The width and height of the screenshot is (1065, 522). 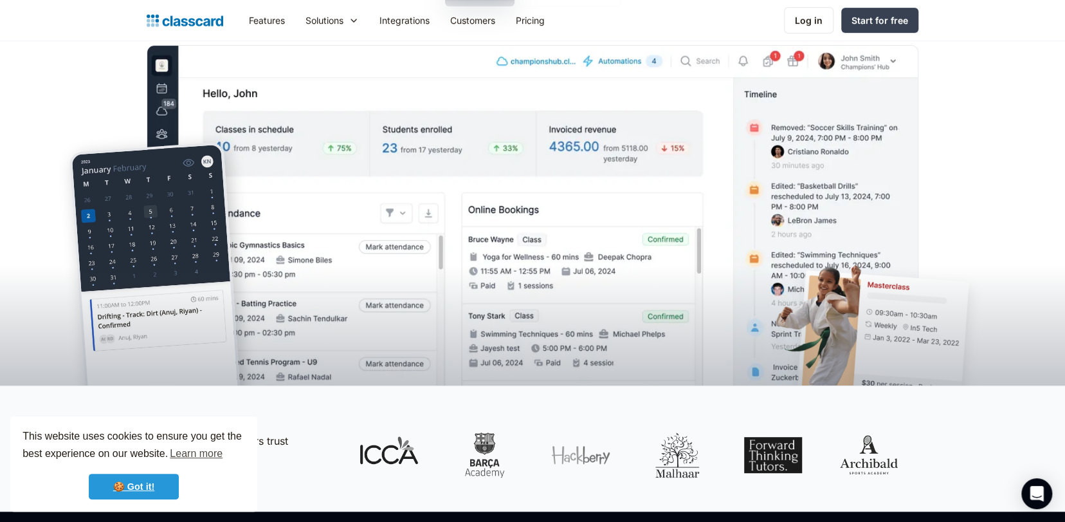 I want to click on a: Integrations, so click(x=404, y=20).